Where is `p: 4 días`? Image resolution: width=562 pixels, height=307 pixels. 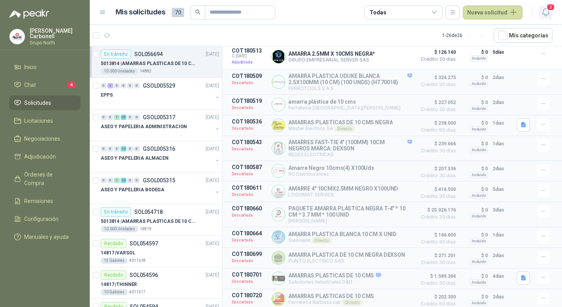
p: 4 días is located at coordinates (502, 276).